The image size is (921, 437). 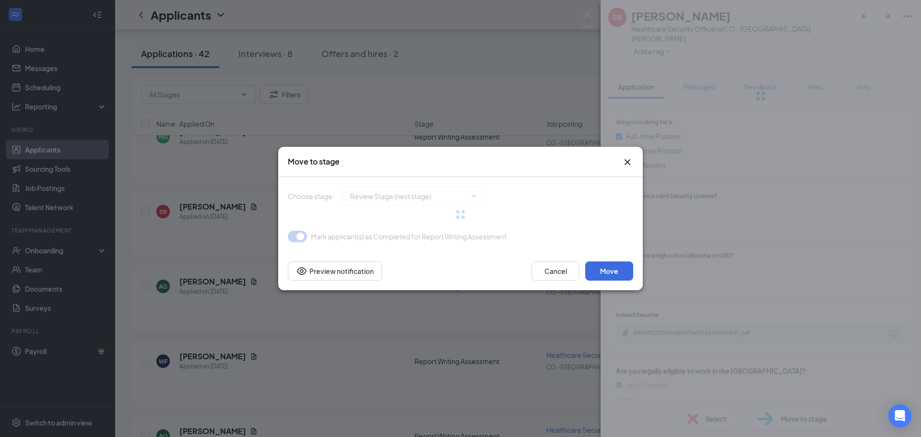 What do you see at coordinates (900, 416) in the screenshot?
I see `div: Open Intercom Messenger` at bounding box center [900, 416].